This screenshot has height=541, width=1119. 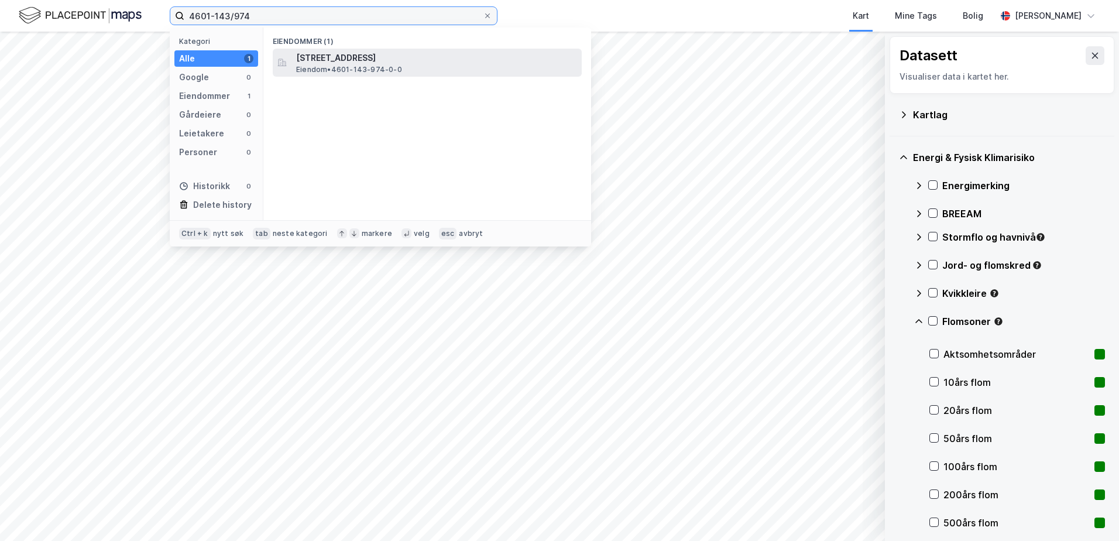 What do you see at coordinates (262, 234) in the screenshot?
I see `div: tab` at bounding box center [262, 234].